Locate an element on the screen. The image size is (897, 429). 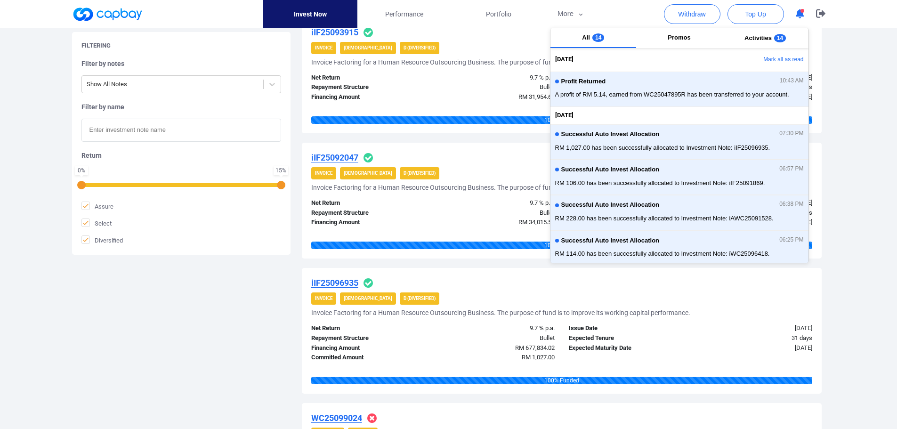
u: iIF25093915 is located at coordinates (335, 32).